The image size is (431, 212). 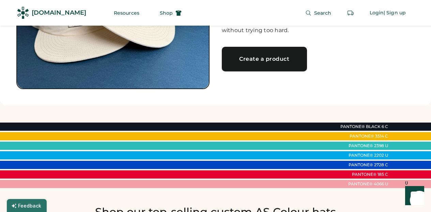 I want to click on a: Create a product, so click(x=264, y=59).